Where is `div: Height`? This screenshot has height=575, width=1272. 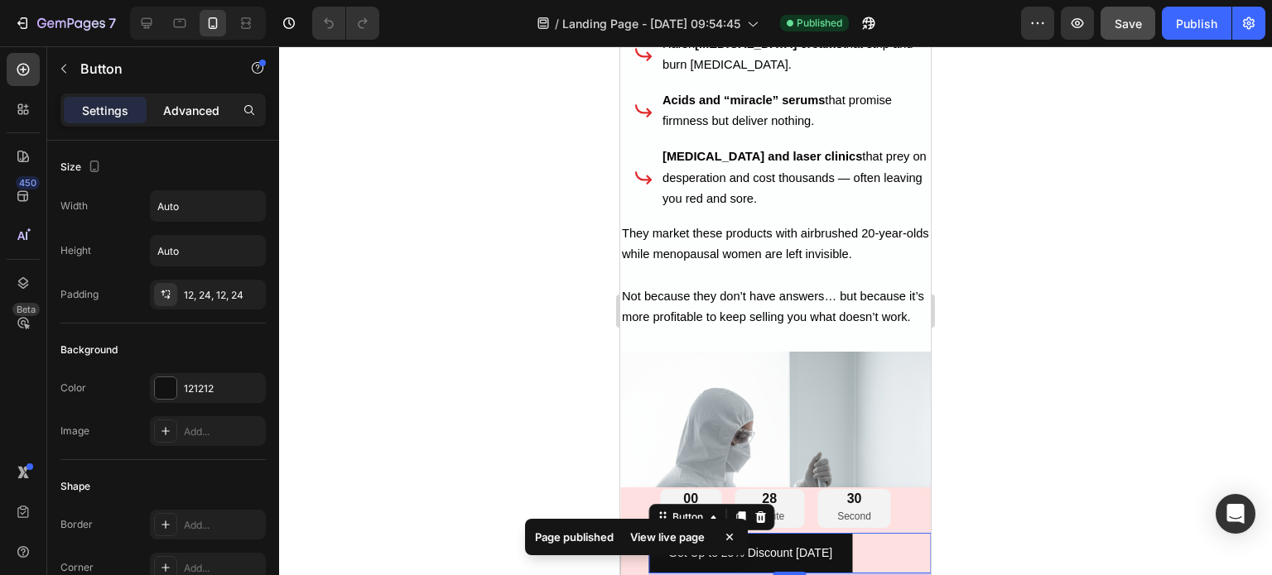 div: Height is located at coordinates (75, 251).